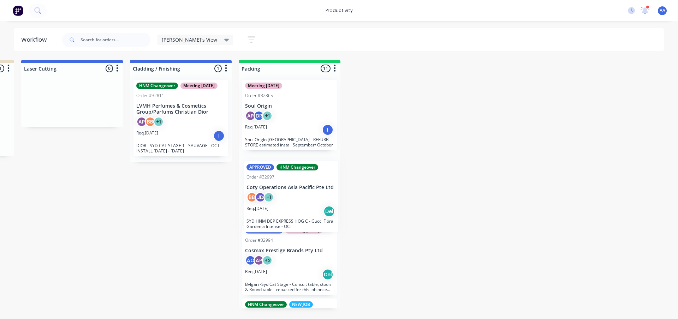 This screenshot has height=319, width=678. Describe the element at coordinates (662, 11) in the screenshot. I see `span: AA` at that location.